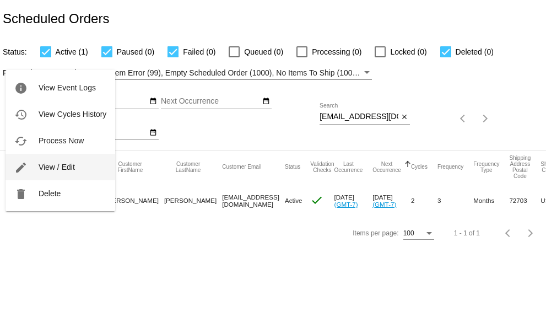 The image size is (546, 328). Describe the element at coordinates (21, 194) in the screenshot. I see `mat-icon: delete` at that location.